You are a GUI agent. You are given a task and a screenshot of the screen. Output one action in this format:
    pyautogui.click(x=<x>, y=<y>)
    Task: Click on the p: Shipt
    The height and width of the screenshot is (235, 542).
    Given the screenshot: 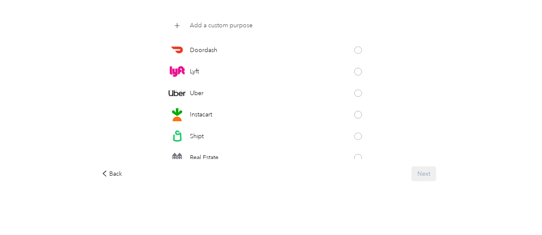 What is the action you would take?
    pyautogui.click(x=197, y=136)
    